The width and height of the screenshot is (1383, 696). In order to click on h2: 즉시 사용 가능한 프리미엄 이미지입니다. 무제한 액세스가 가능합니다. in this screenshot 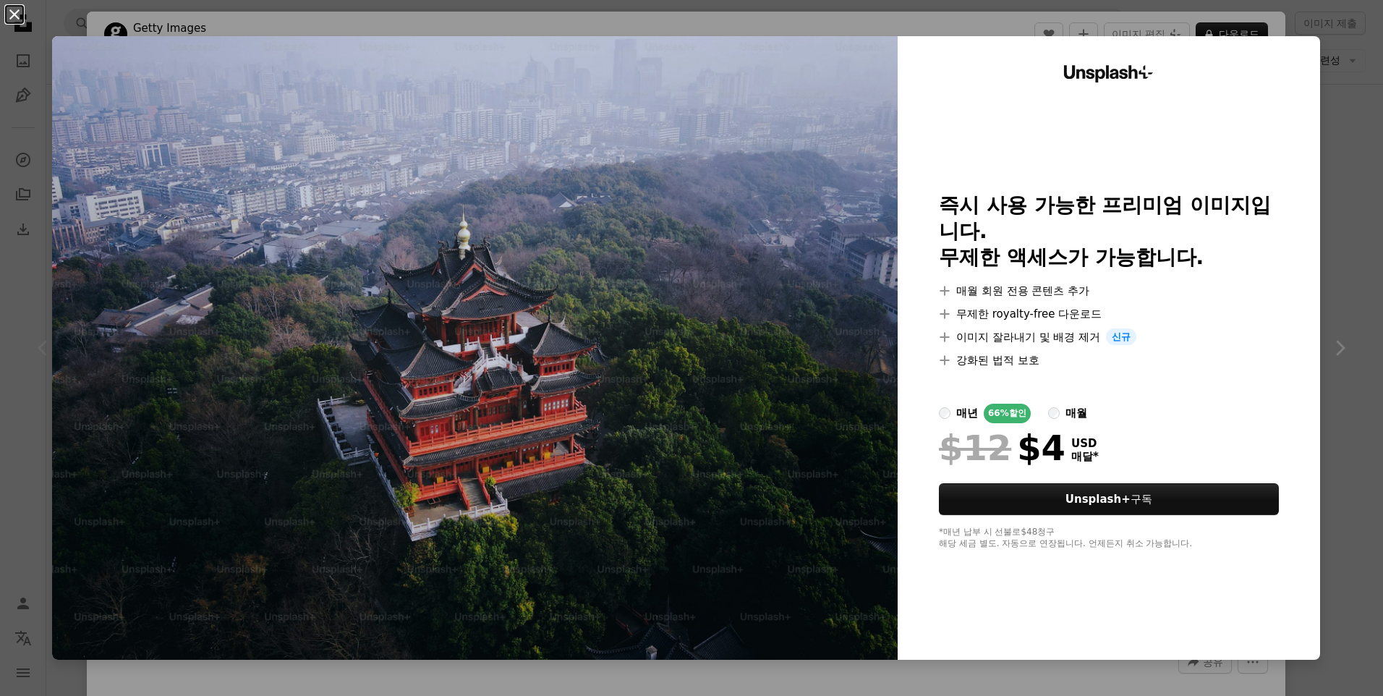, I will do `click(1109, 231)`.